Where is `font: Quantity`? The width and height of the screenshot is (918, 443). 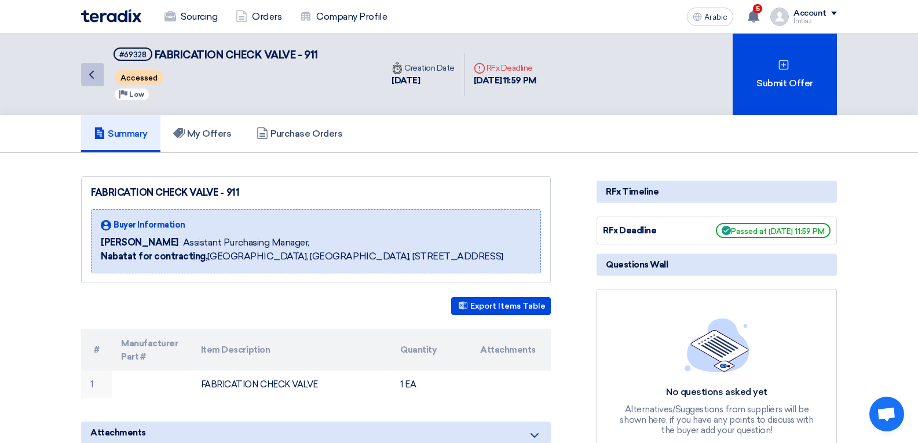
font: Quantity is located at coordinates (418, 350).